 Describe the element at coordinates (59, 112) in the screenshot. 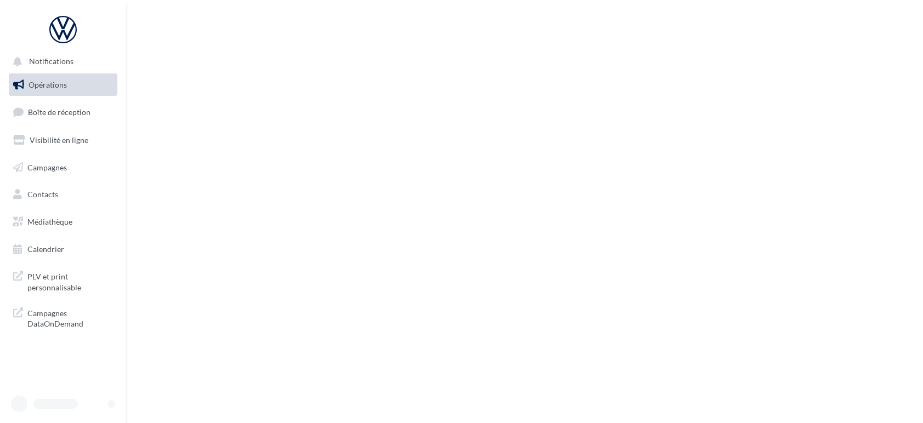

I see `span: Boîte de réception` at that location.